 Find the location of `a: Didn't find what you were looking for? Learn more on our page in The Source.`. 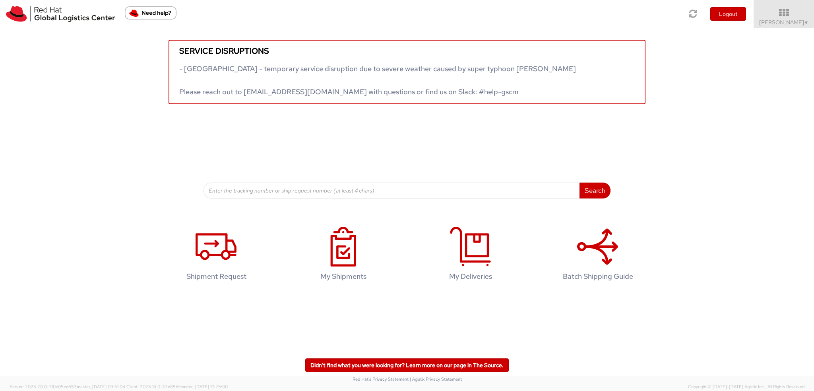

a: Didn't find what you were looking for? Learn more on our page in The Source. is located at coordinates (407, 365).